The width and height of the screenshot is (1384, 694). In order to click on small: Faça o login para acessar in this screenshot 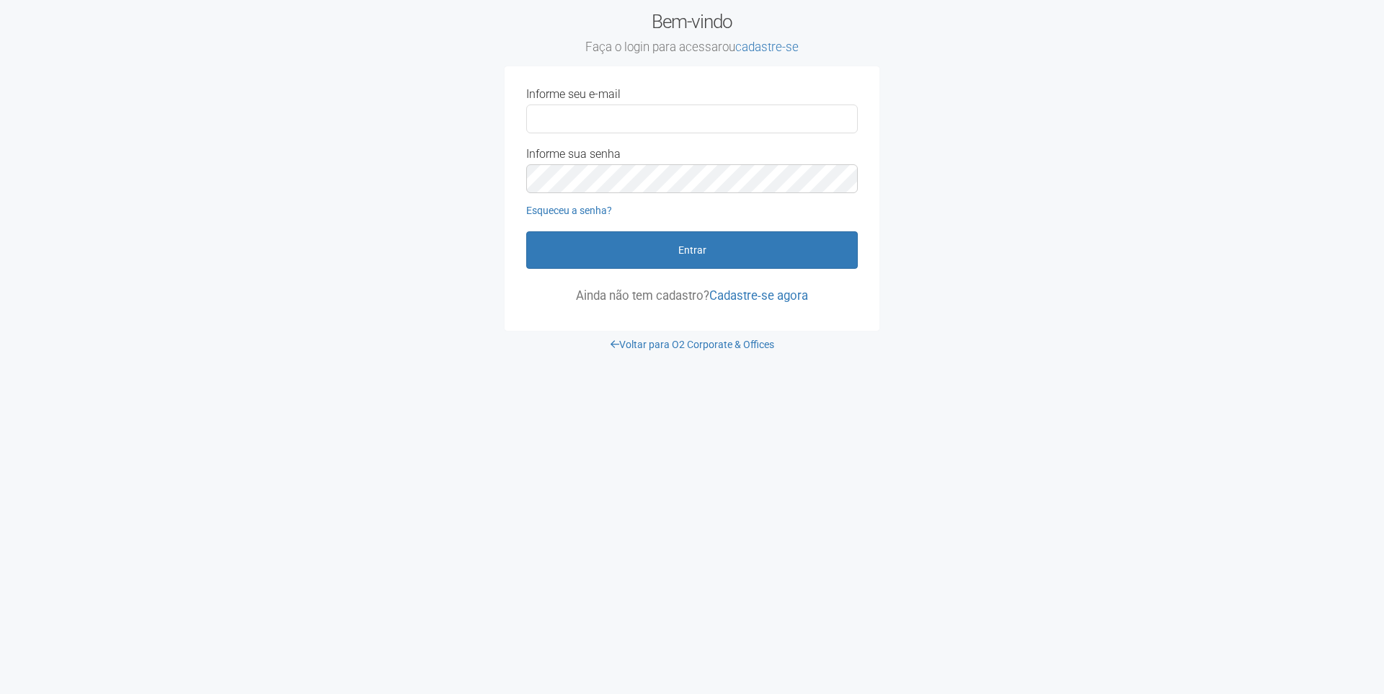, I will do `click(692, 48)`.